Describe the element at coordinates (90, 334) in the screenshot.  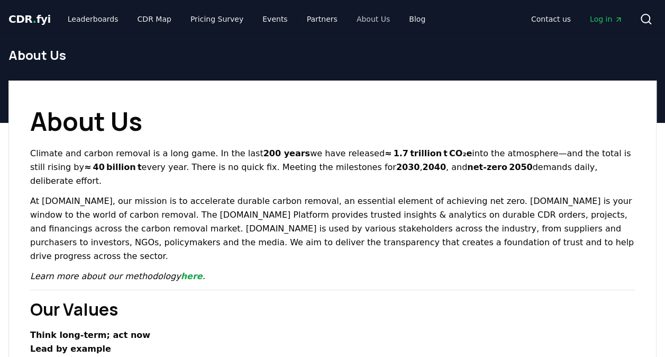
I see `strong: Think long‑term; act now` at that location.